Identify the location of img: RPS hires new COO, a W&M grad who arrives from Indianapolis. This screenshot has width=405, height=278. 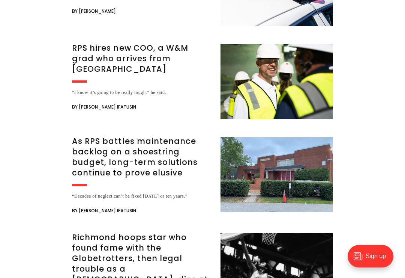
(277, 81).